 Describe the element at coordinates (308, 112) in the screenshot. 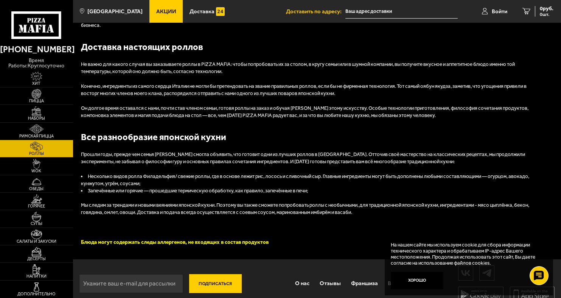

I see `p: Он долгое время оставался с нами, почти став членом семьи, готовя роллы на заказ и обучая [PERSON...` at that location.